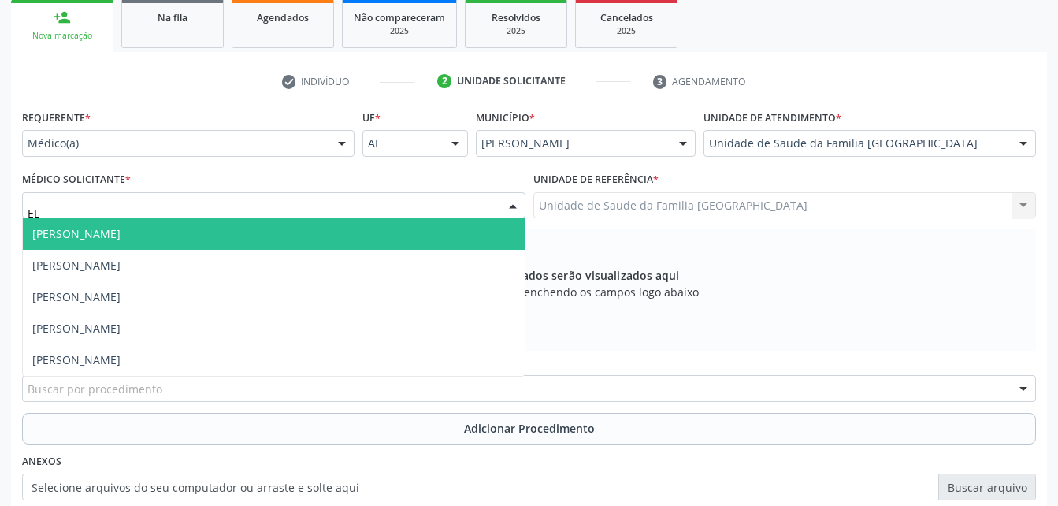 The height and width of the screenshot is (506, 1058). What do you see at coordinates (772, 117) in the screenshot?
I see `label: Unidade de atendimento` at bounding box center [772, 117].